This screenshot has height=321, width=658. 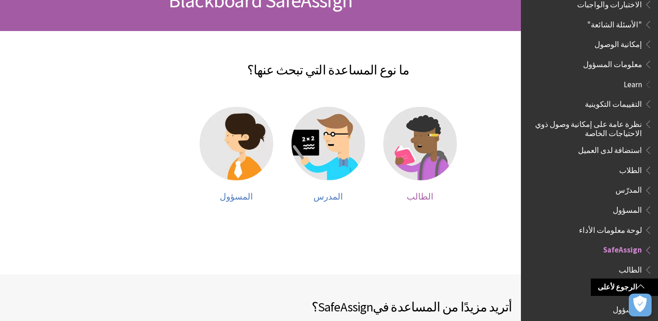 What do you see at coordinates (236, 144) in the screenshot?
I see `img: مساعدة المسؤول` at bounding box center [236, 144].